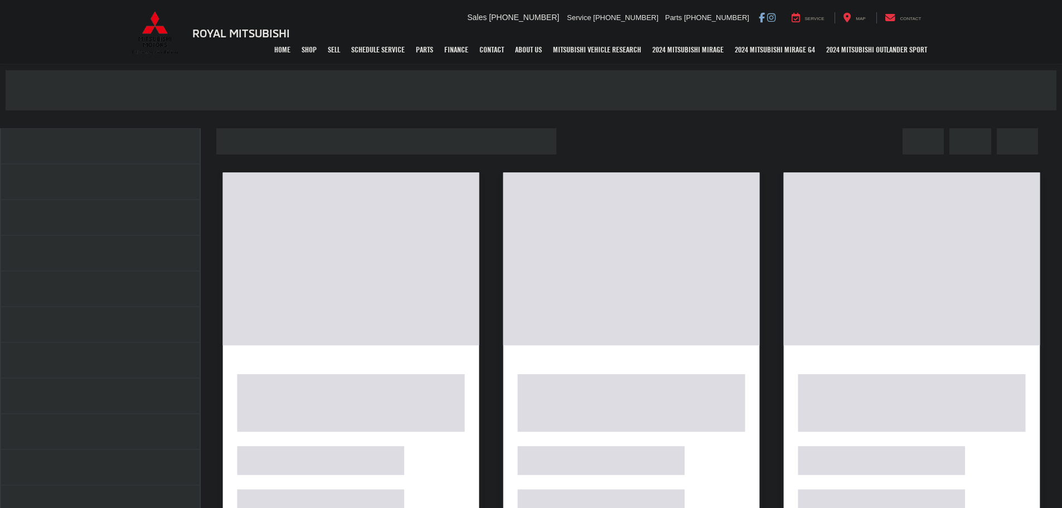 The image size is (1062, 508). Describe the element at coordinates (241, 33) in the screenshot. I see `h3: Royal Mitsubishi` at that location.